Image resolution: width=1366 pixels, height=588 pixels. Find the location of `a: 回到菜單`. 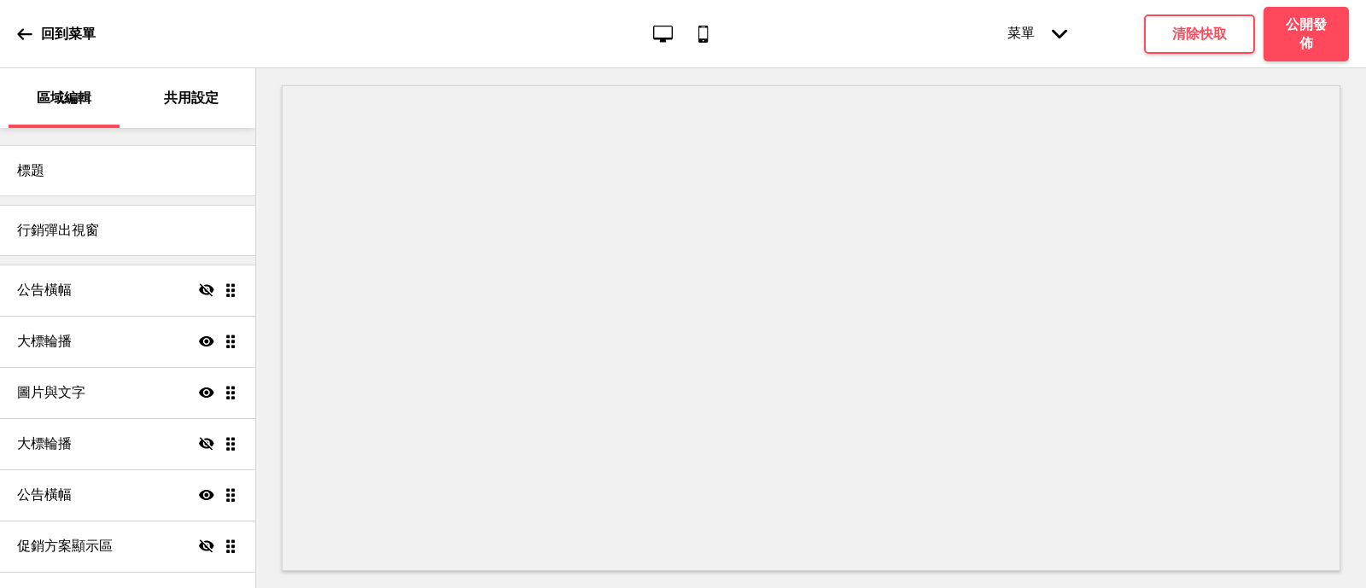

a: 回到菜單 is located at coordinates (56, 34).